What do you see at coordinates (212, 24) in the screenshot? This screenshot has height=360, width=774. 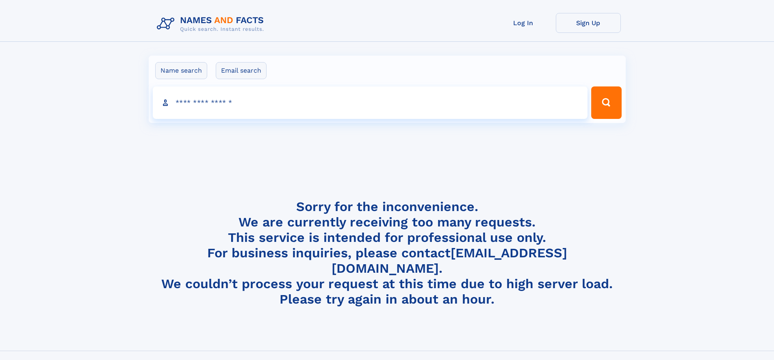 I see `img: Logo Names and Facts` at bounding box center [212, 24].